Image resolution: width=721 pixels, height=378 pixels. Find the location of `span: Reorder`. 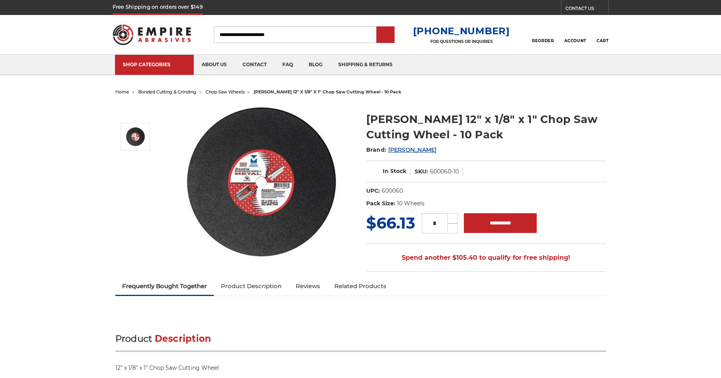

span: Reorder is located at coordinates (543, 41).